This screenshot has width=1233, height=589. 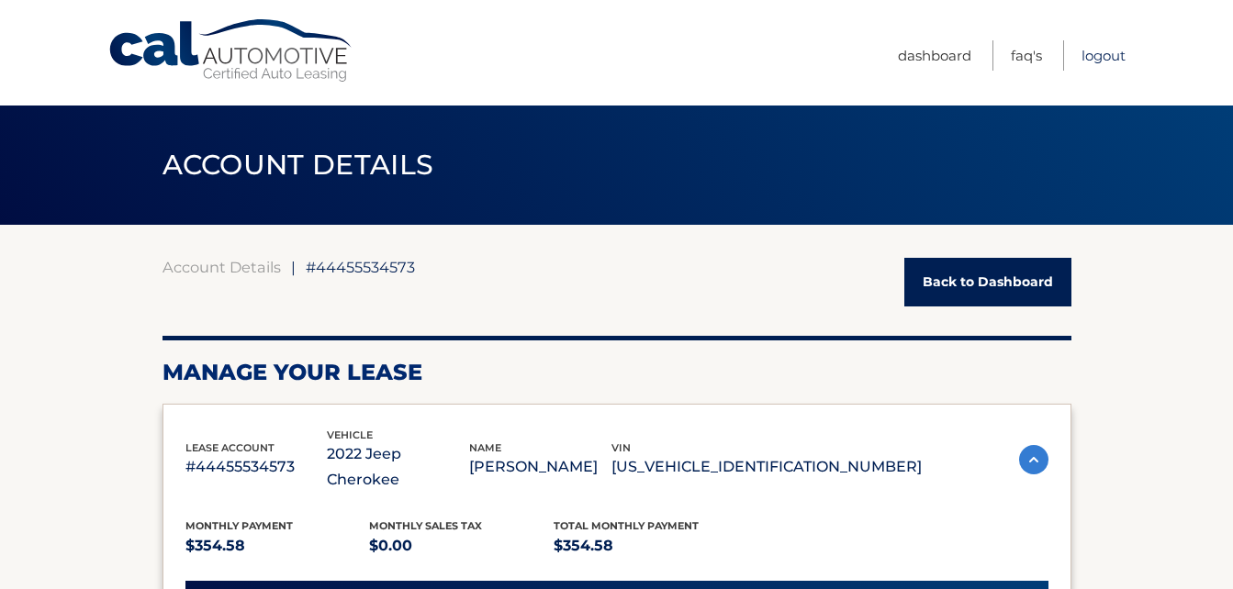 I want to click on a: Account Details, so click(x=221, y=267).